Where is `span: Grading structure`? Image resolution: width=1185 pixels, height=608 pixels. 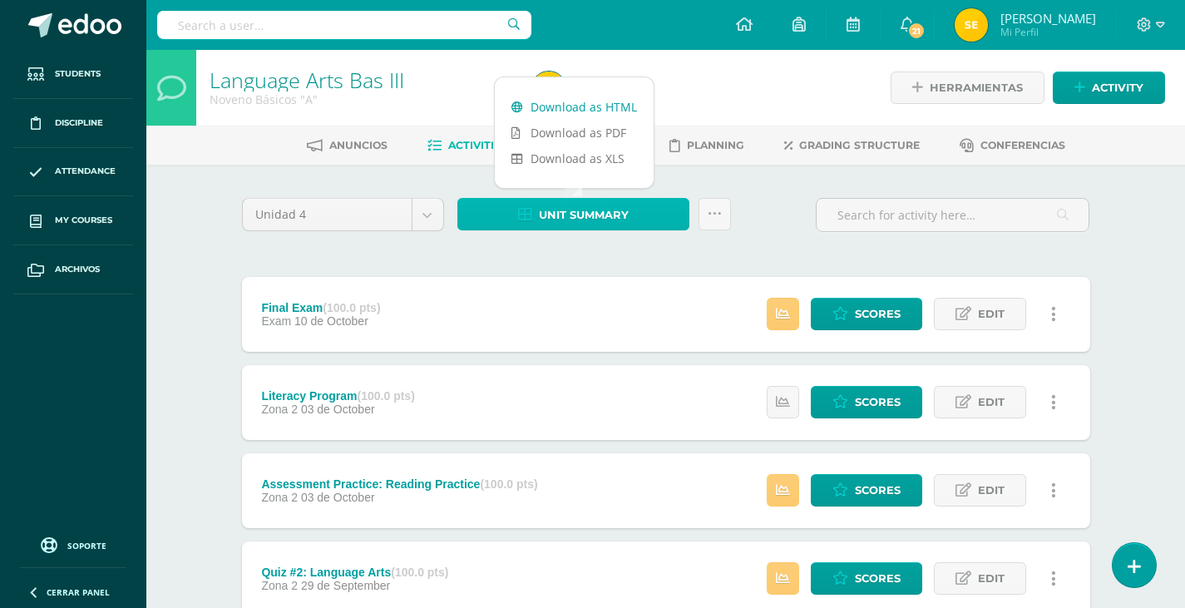 span: Grading structure is located at coordinates (859, 145).